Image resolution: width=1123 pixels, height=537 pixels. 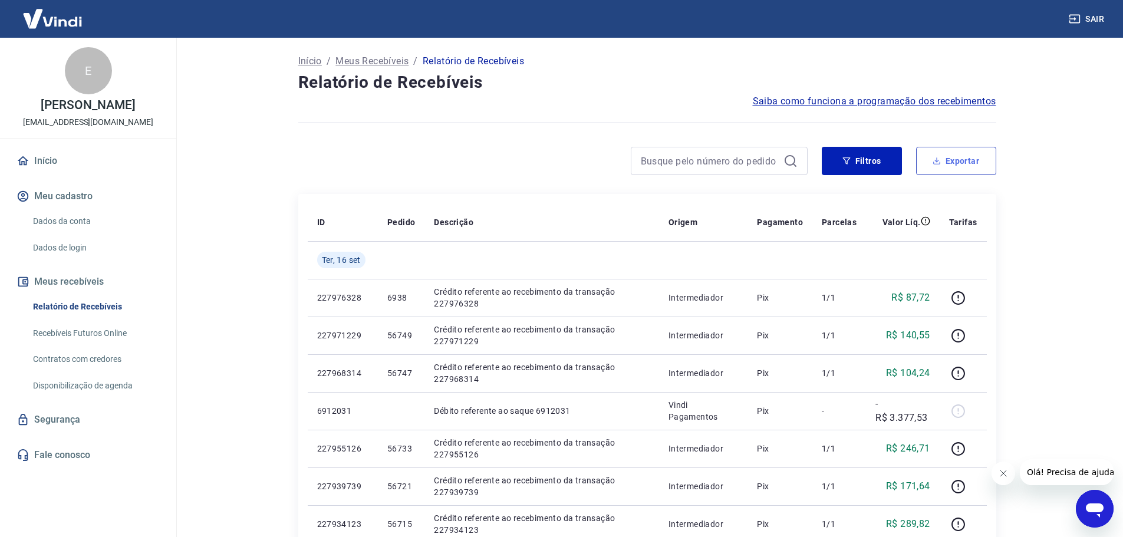 What do you see at coordinates (902, 411) in the screenshot?
I see `p: -R$ 3.377,53` at bounding box center [902, 411].